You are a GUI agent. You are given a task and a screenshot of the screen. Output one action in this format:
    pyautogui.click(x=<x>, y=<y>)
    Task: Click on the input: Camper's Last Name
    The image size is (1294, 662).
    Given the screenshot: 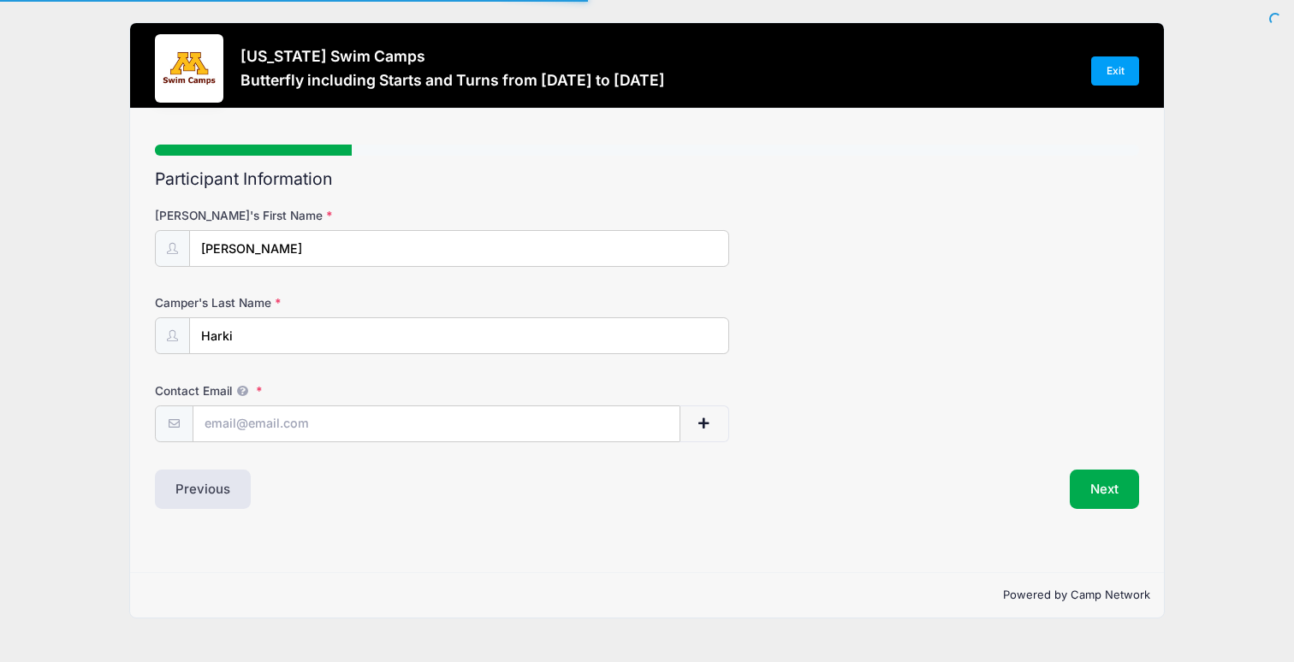 What is the action you would take?
    pyautogui.click(x=459, y=335)
    